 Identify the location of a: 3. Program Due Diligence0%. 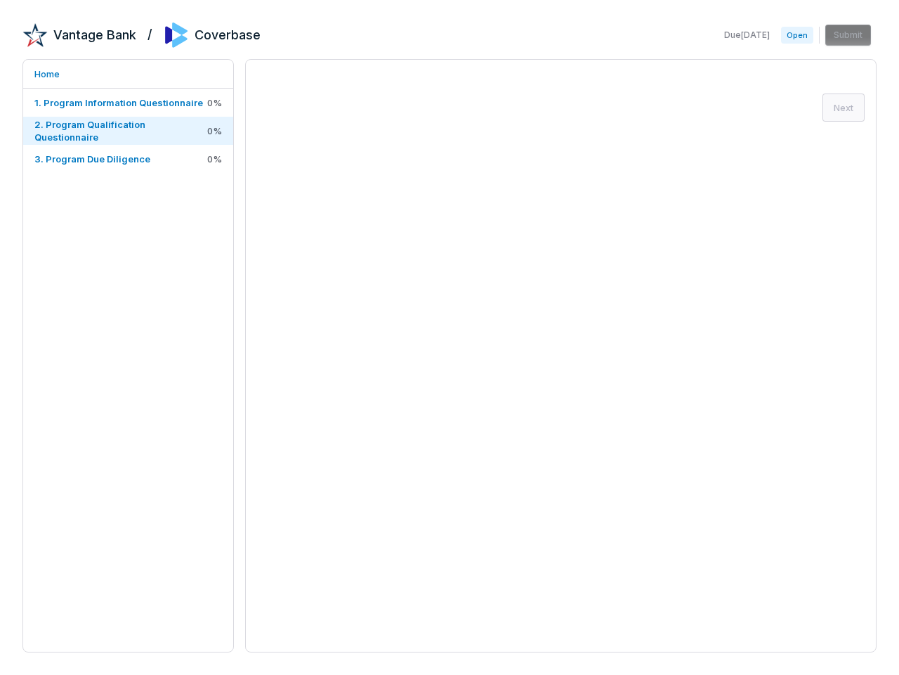
(128, 159).